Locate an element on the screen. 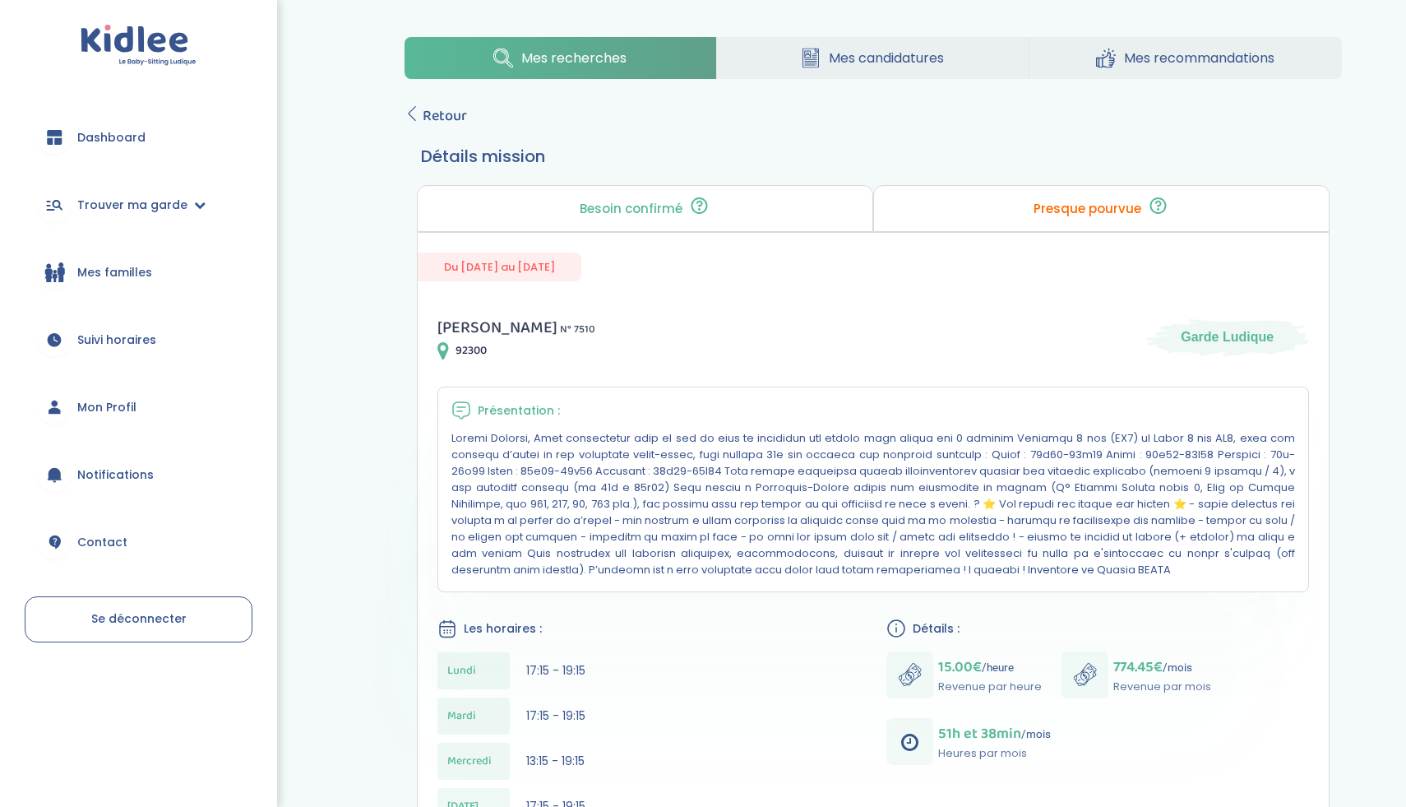 The width and height of the screenshot is (1406, 807). span: Les horaires : is located at coordinates (503, 628).